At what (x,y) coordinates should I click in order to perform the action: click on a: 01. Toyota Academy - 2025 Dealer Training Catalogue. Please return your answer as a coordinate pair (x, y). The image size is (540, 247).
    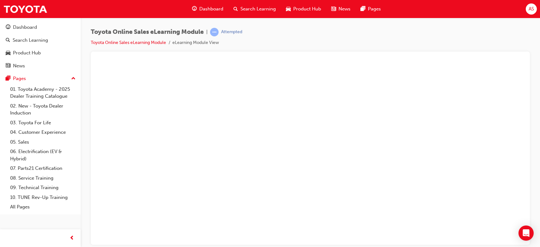
    Looking at the image, I should click on (43, 93).